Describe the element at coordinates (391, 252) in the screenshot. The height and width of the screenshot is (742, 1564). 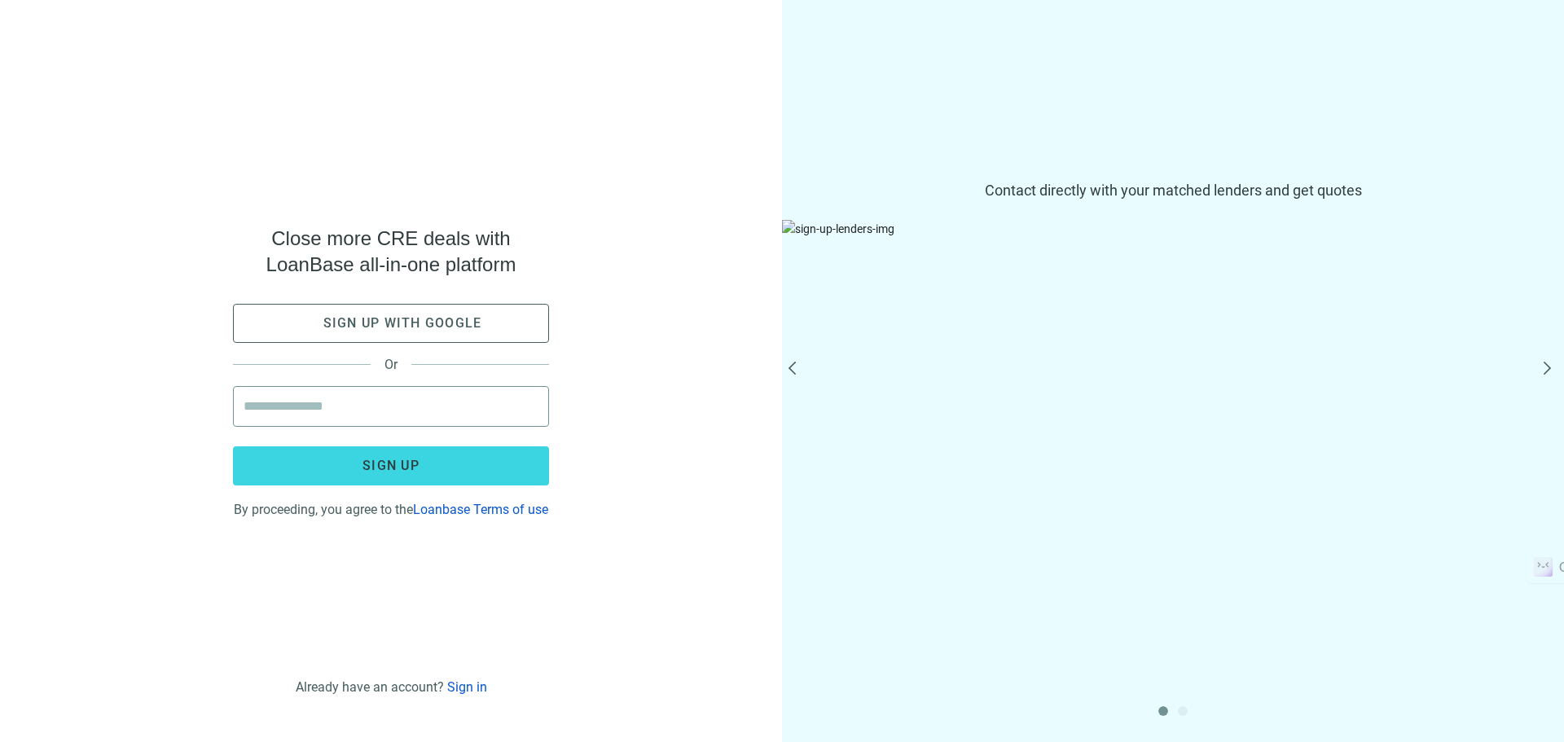
I see `span: Close more CRE deals with LoanBase all-in-one platform` at that location.